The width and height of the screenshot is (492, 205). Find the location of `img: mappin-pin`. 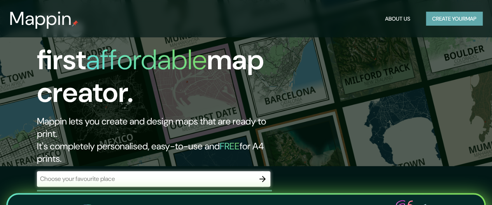

img: mappin-pin is located at coordinates (75, 23).